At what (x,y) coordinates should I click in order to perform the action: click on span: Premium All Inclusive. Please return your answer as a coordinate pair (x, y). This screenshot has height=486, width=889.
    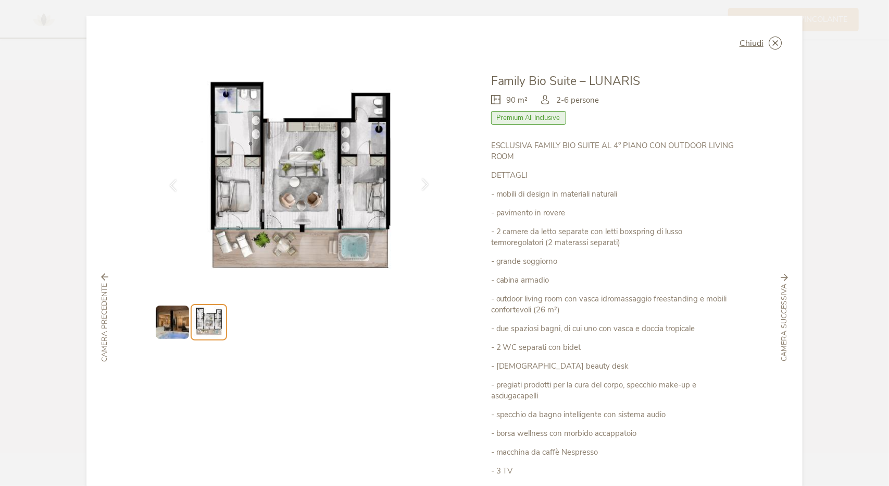
    Looking at the image, I should click on (529, 118).